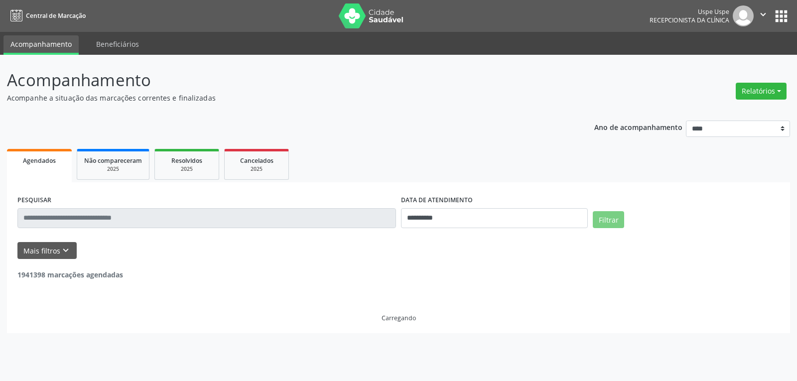 The image size is (797, 381). Describe the element at coordinates (281, 80) in the screenshot. I see `p: Acompanhamento` at that location.